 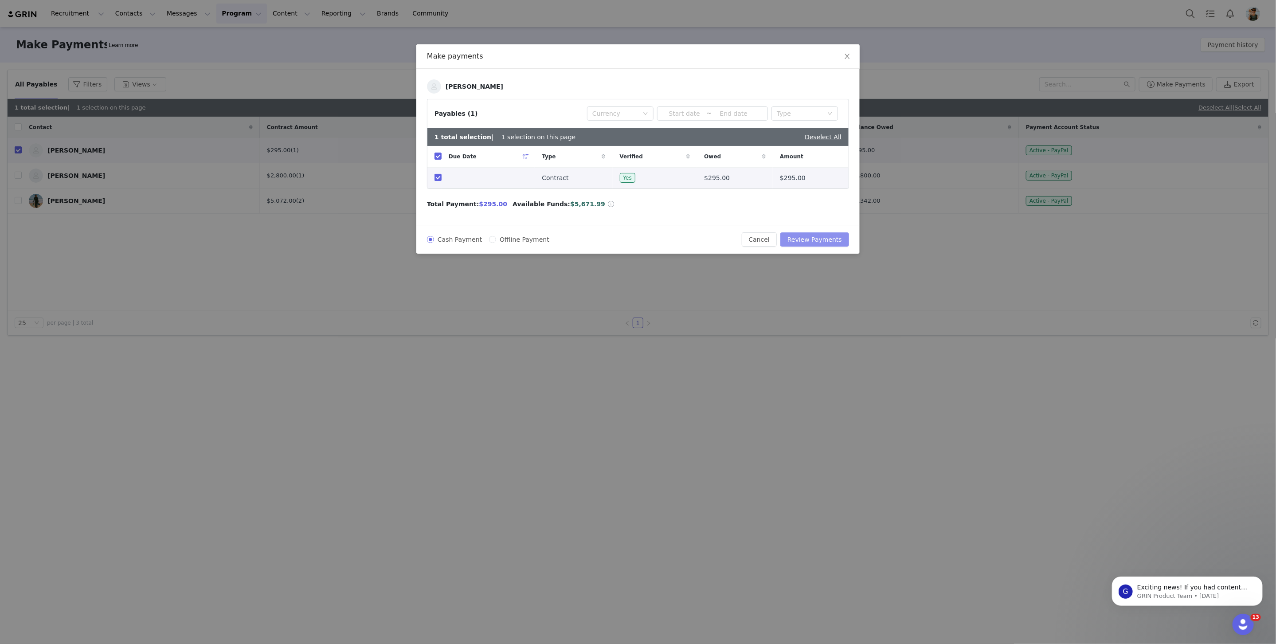 What do you see at coordinates (800, 113) in the screenshot?
I see `div: Type` at bounding box center [800, 113].